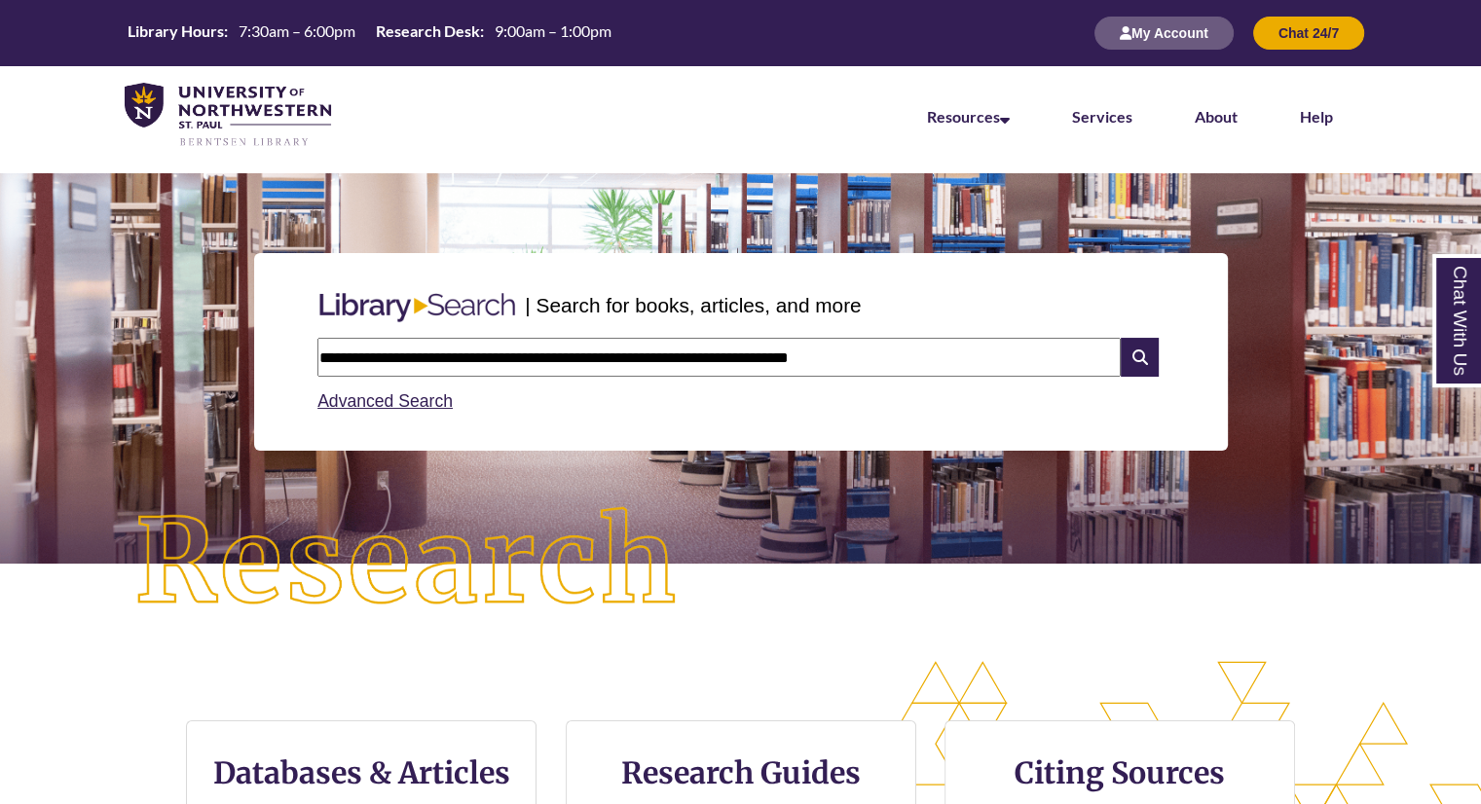 The height and width of the screenshot is (804, 1481). Describe the element at coordinates (1216, 116) in the screenshot. I see `a: About` at that location.